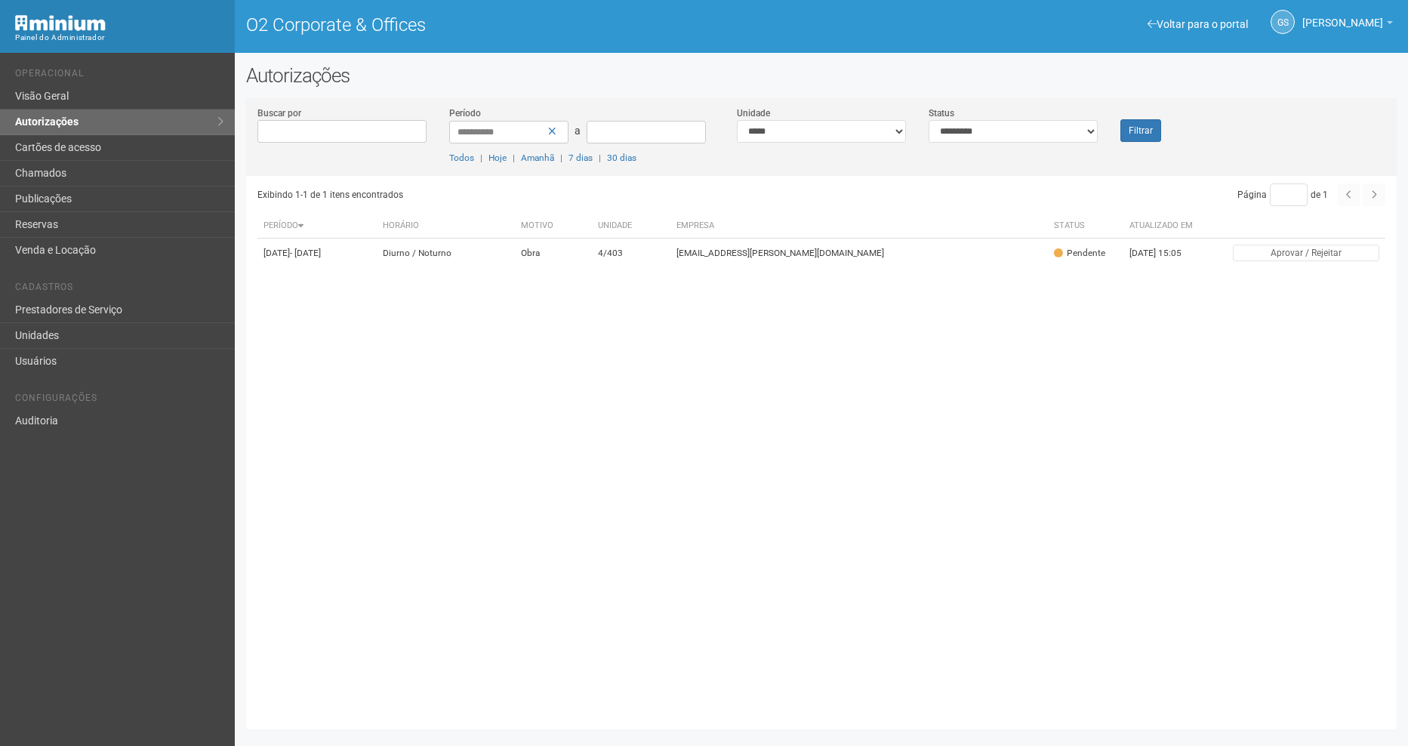 This screenshot has height=746, width=1408. I want to click on span: a, so click(577, 131).